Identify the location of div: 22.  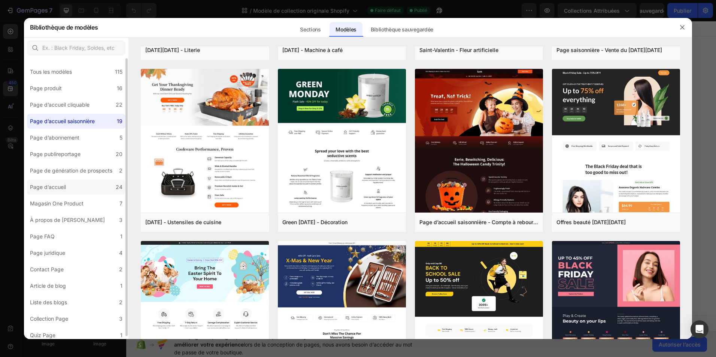
(119, 105).